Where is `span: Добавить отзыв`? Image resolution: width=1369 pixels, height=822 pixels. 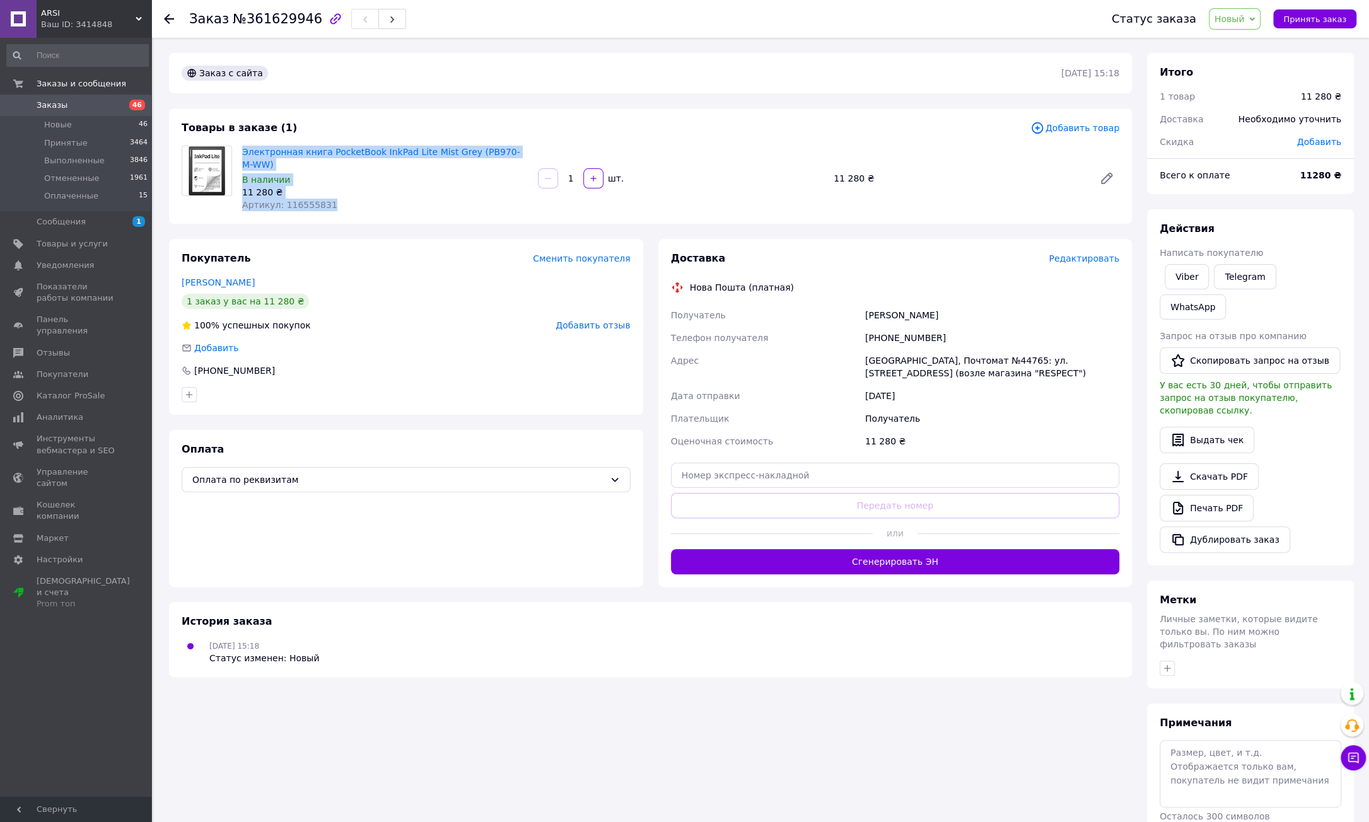
span: Добавить отзыв is located at coordinates (593, 325).